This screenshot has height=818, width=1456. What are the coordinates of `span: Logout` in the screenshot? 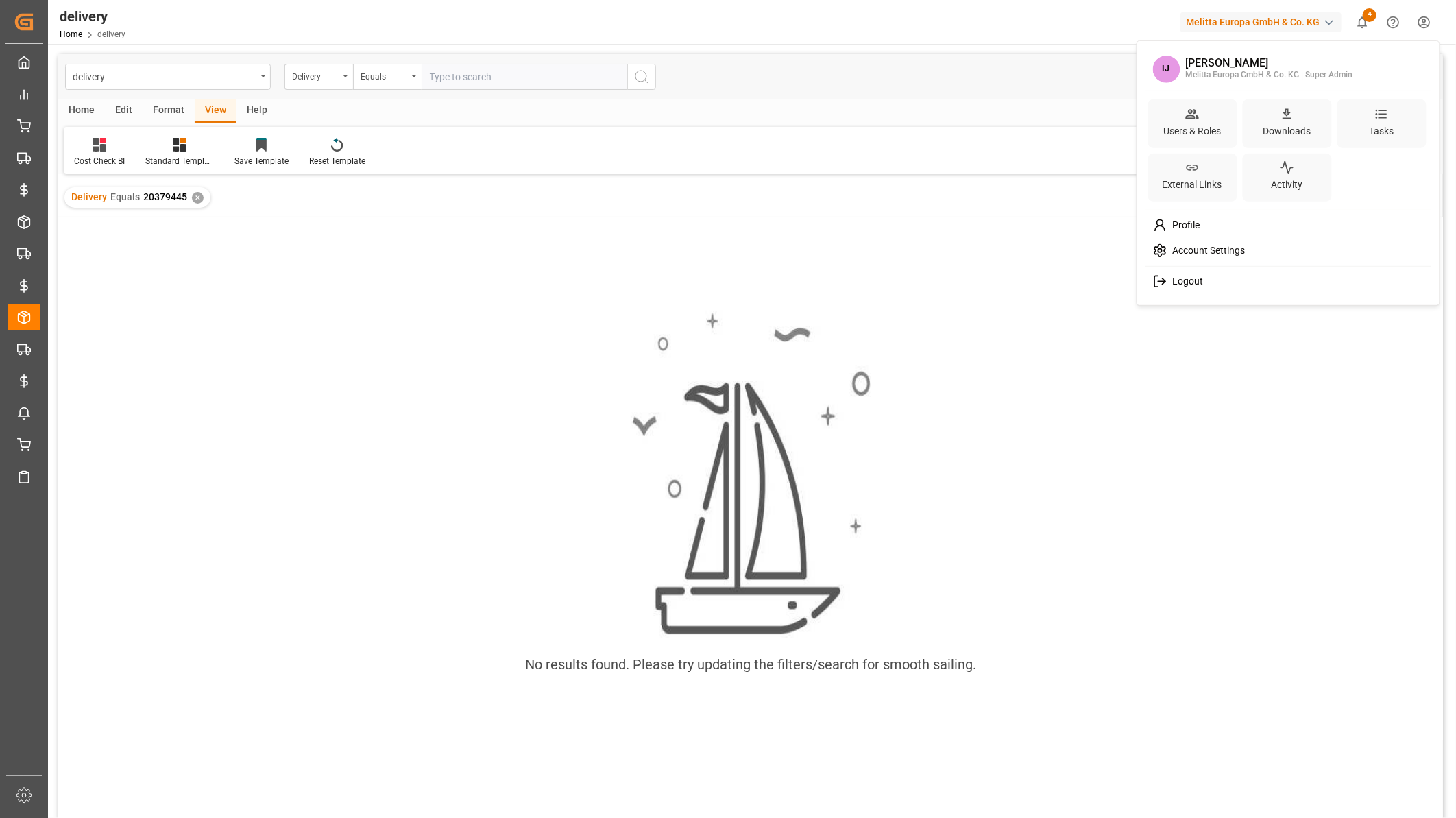 It's located at (1185, 282).